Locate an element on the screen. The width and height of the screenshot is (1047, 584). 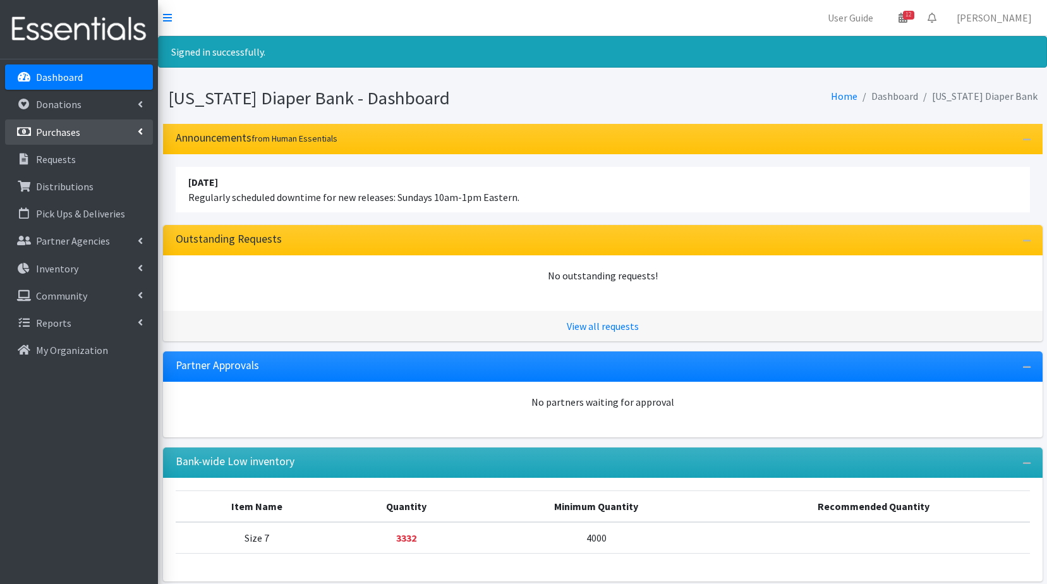
a: Home is located at coordinates (844, 96).